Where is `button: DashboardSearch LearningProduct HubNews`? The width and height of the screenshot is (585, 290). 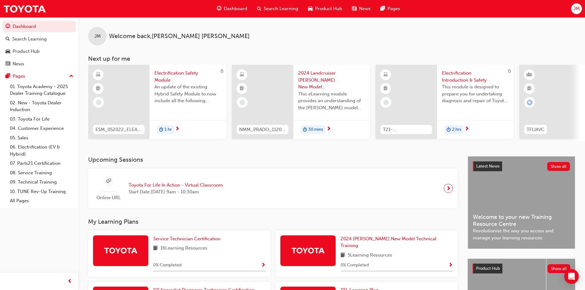 button: DashboardSearch LearningProduct HubNews is located at coordinates (39, 45).